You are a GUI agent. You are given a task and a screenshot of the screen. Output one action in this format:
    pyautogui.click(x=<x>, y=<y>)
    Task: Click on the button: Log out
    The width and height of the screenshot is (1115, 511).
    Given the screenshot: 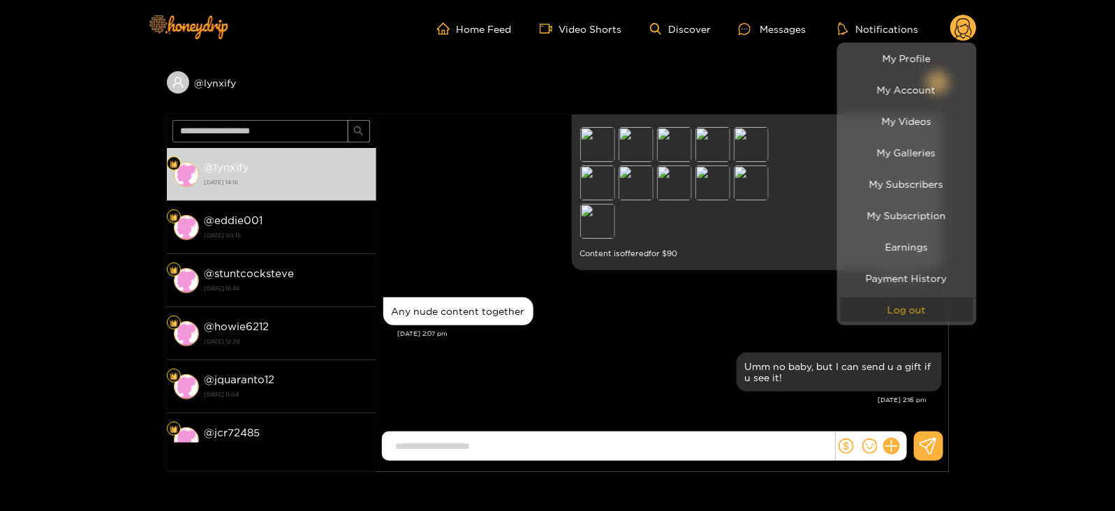 What is the action you would take?
    pyautogui.click(x=907, y=309)
    